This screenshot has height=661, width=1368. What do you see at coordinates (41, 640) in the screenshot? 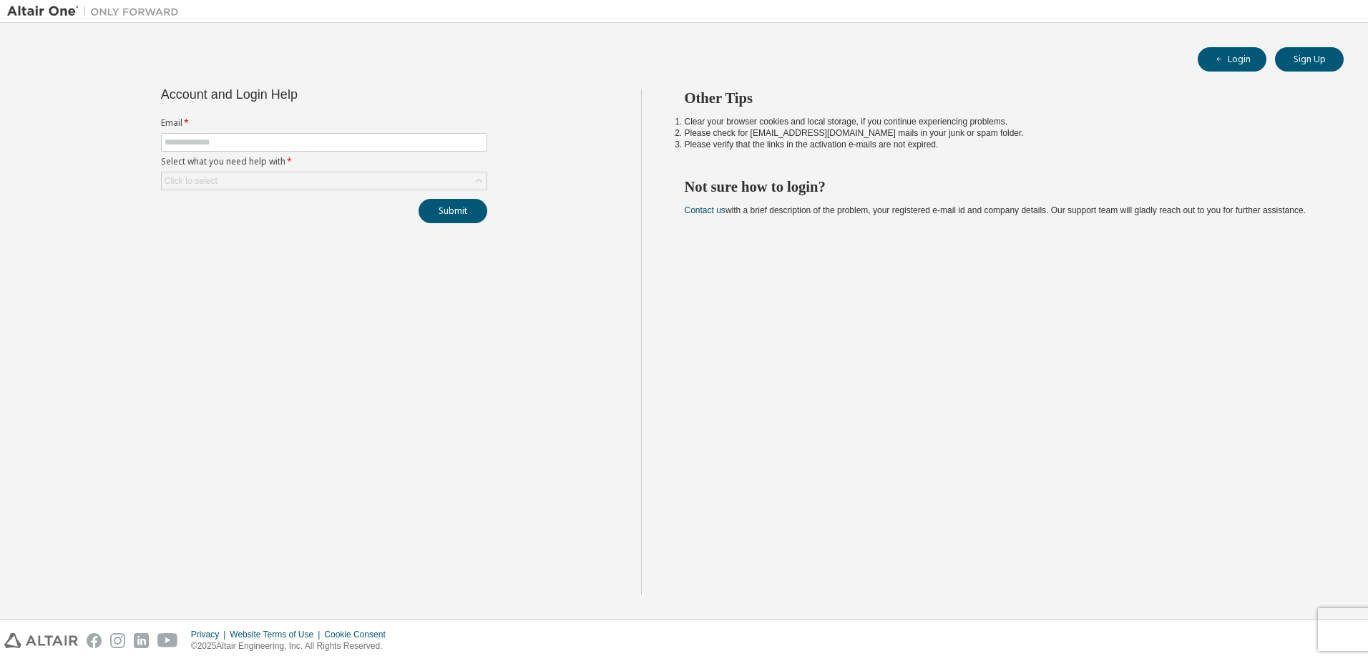
I see `img: altair_logo.svg` at bounding box center [41, 640].